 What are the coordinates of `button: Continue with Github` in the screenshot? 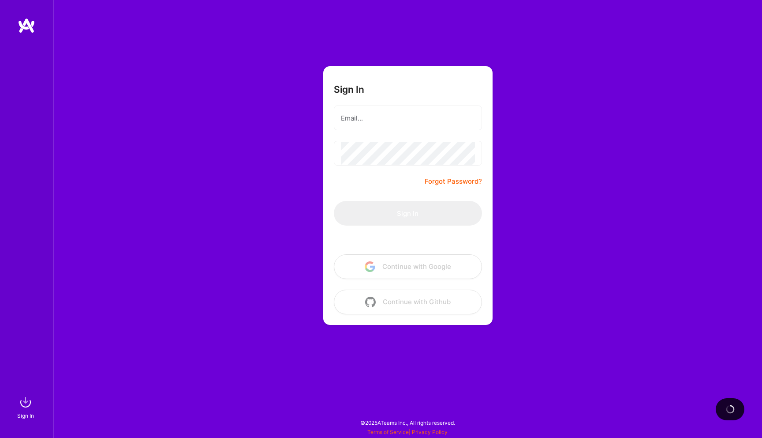 It's located at (408, 302).